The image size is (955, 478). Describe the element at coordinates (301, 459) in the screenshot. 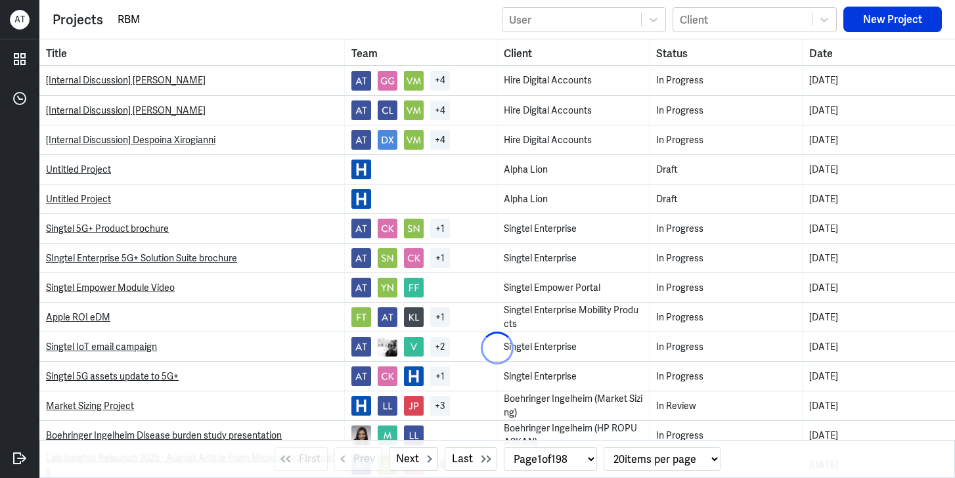

I see `button: First` at that location.